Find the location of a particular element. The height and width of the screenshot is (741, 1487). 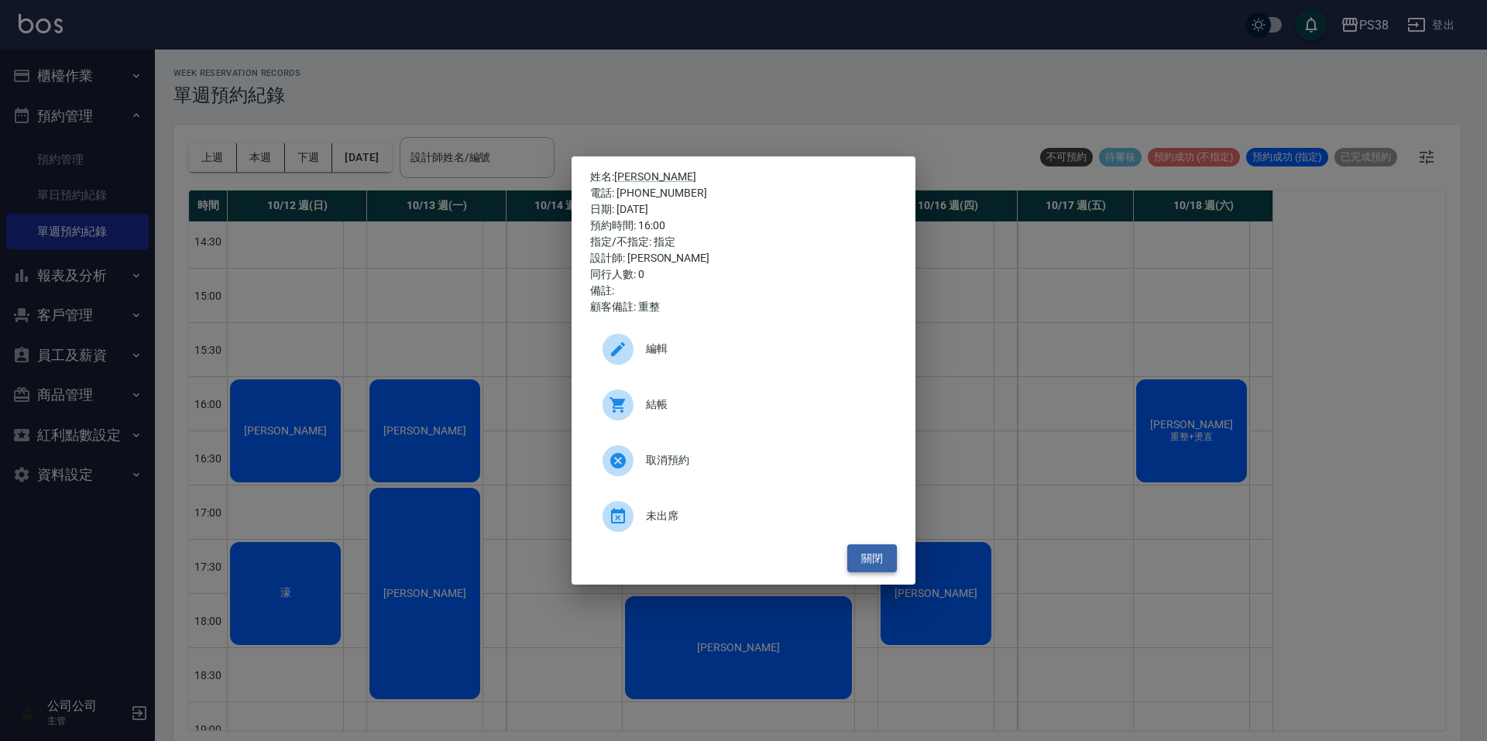

span: 取消預約 is located at coordinates (765, 460).